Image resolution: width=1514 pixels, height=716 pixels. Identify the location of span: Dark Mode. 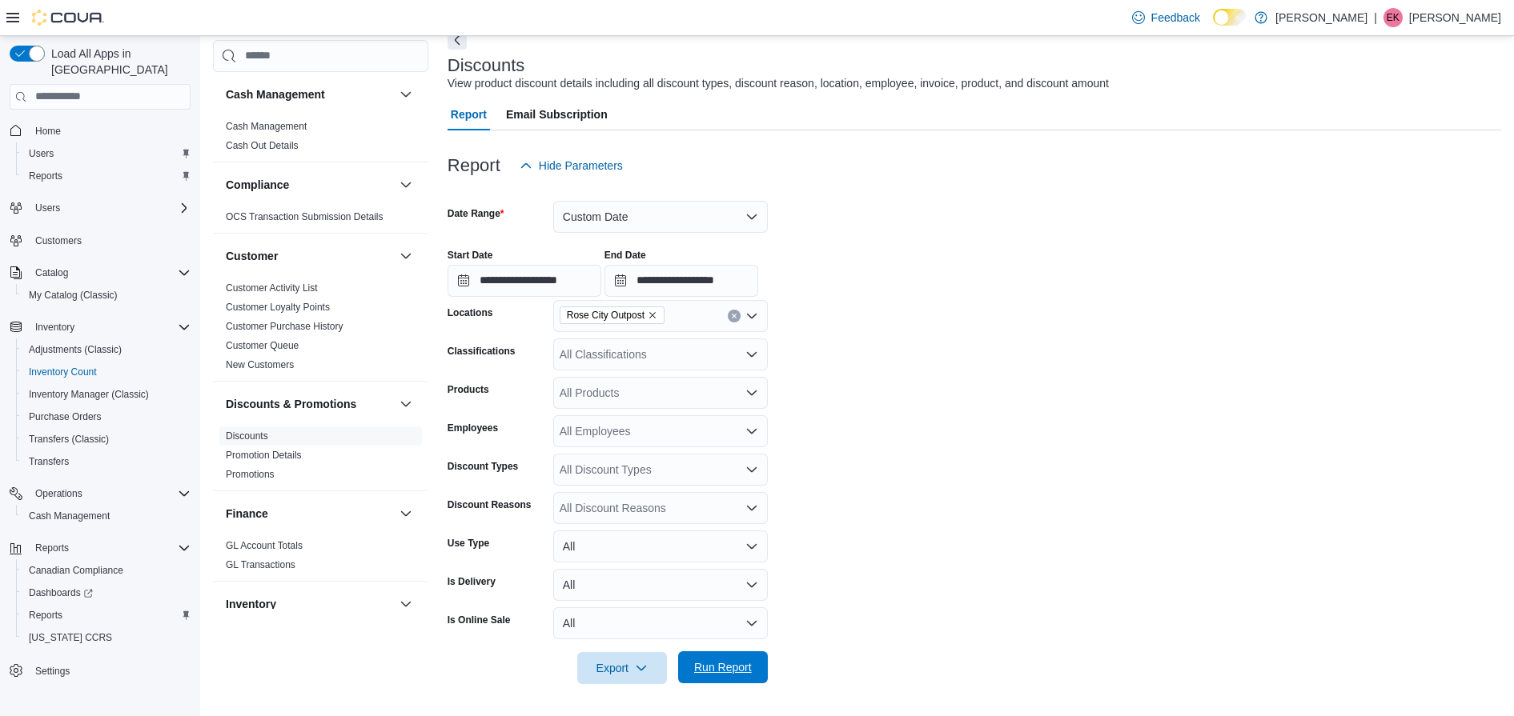
(1213, 26).